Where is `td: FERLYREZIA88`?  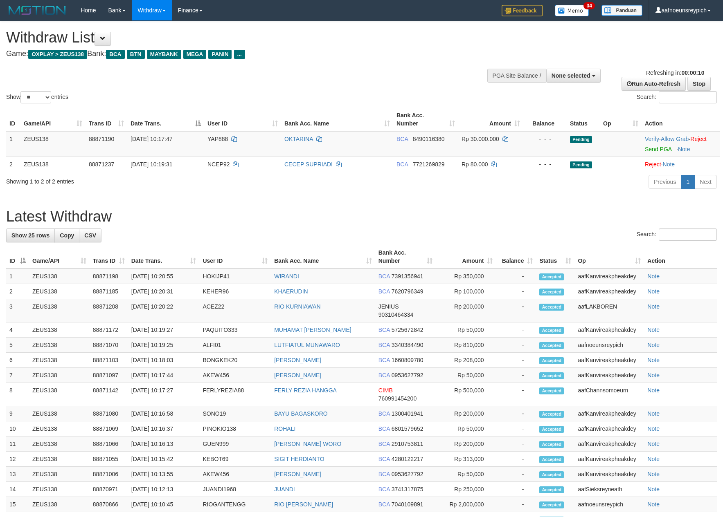 td: FERLYREZIA88 is located at coordinates (235, 395).